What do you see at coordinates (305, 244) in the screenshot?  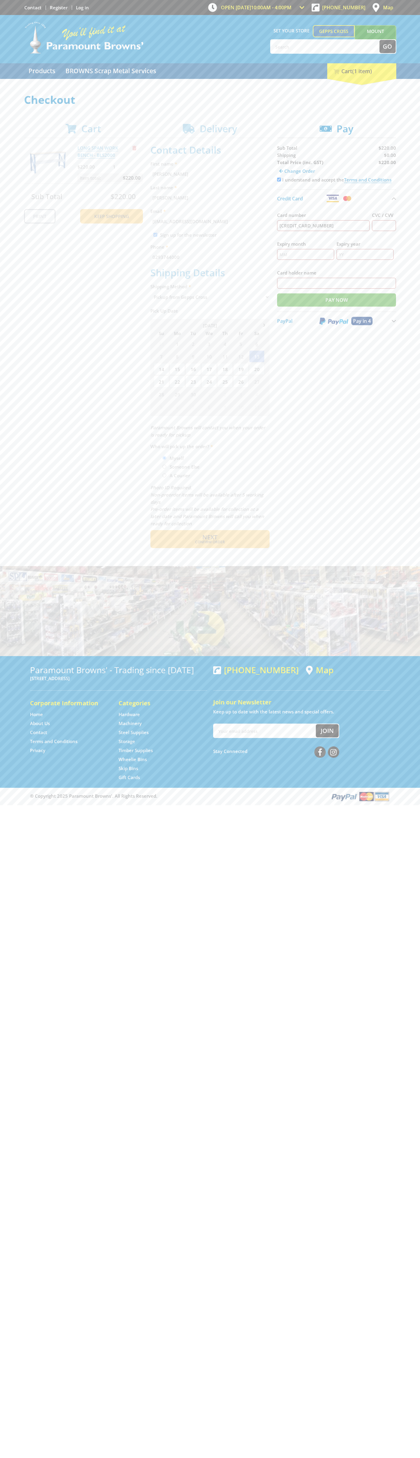 I see `label: Expiry month` at bounding box center [305, 244].